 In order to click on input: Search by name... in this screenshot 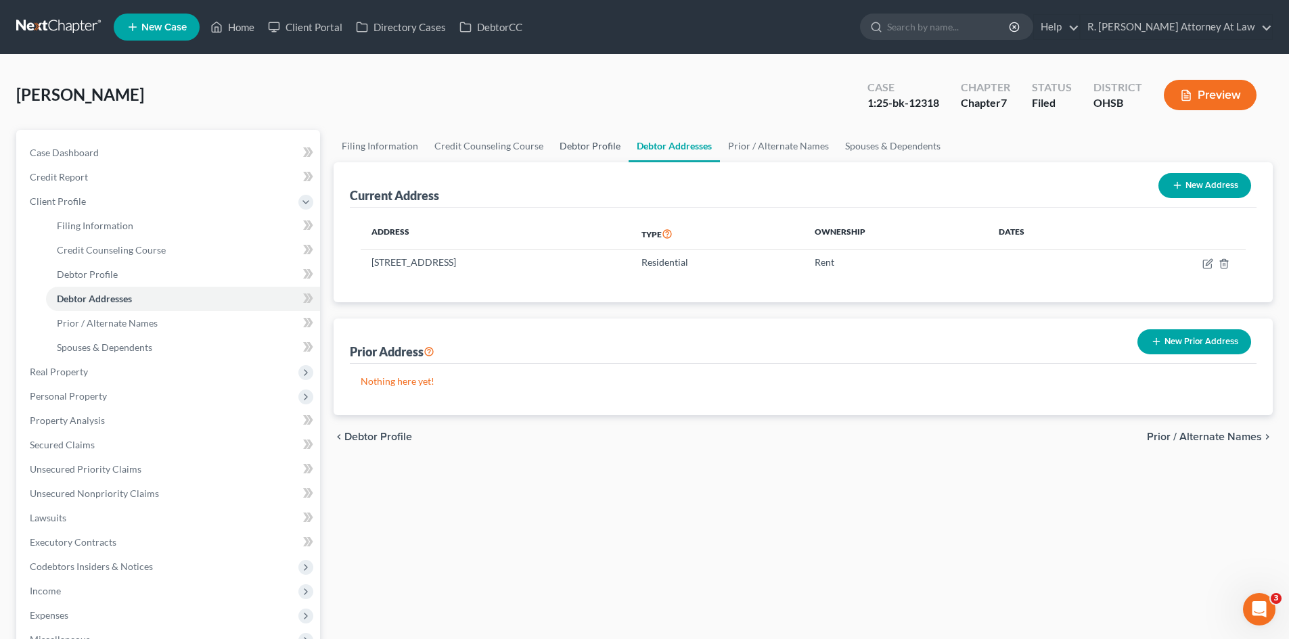, I will do `click(949, 26)`.